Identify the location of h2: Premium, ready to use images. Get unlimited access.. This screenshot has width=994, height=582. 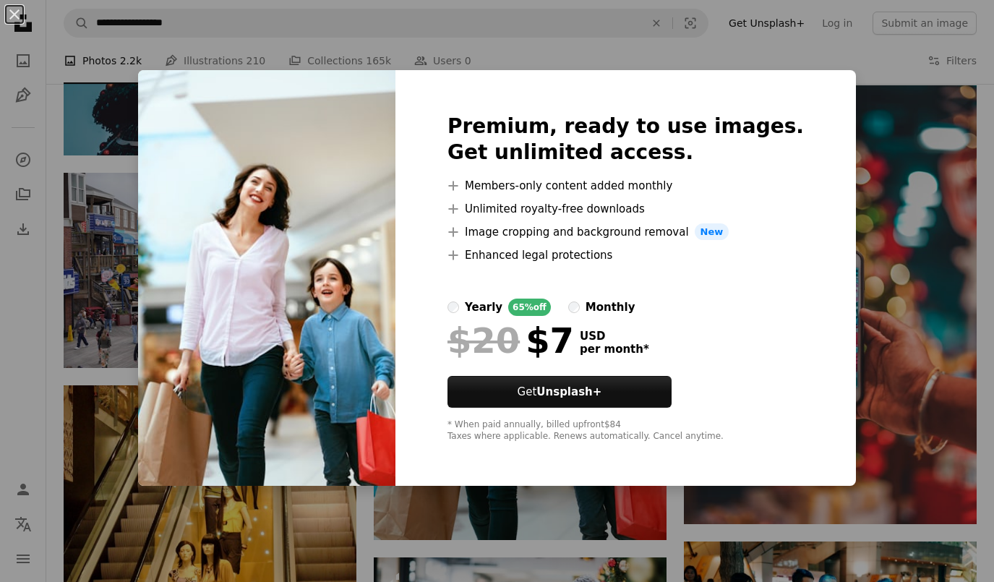
(625, 140).